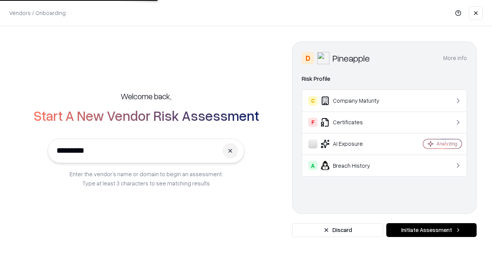 The height and width of the screenshot is (277, 492). I want to click on div: AI Exposure, so click(354, 144).